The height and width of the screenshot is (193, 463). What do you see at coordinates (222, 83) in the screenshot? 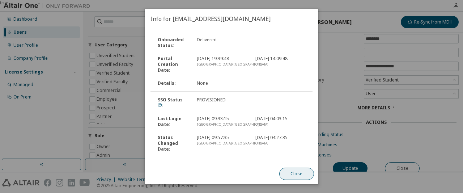
I see `div: None` at bounding box center [222, 83].